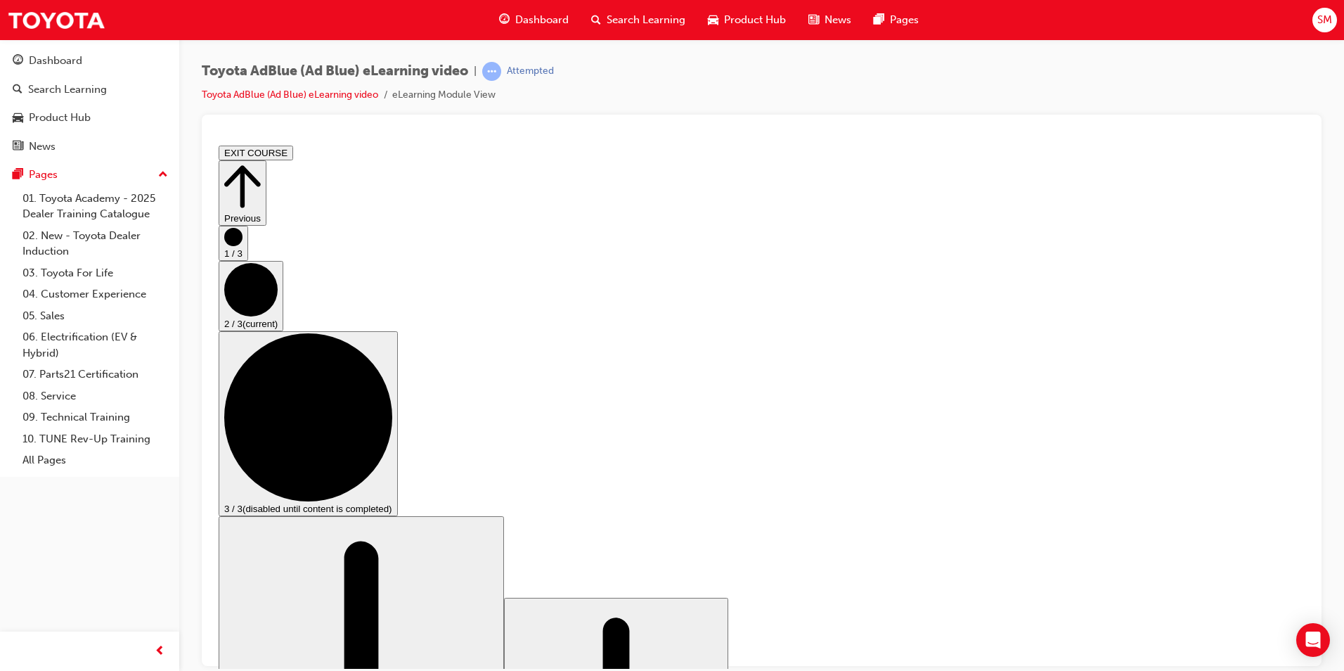 The width and height of the screenshot is (1344, 671). What do you see at coordinates (838, 20) in the screenshot?
I see `span: News` at bounding box center [838, 20].